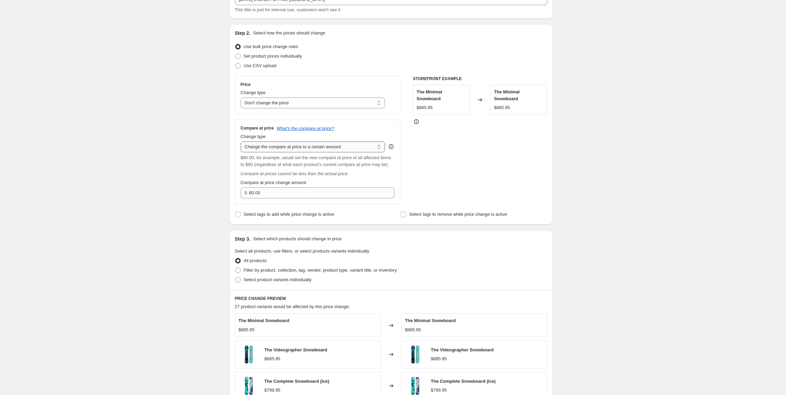 Image resolution: width=786 pixels, height=395 pixels. I want to click on h2: Step 3., so click(243, 239).